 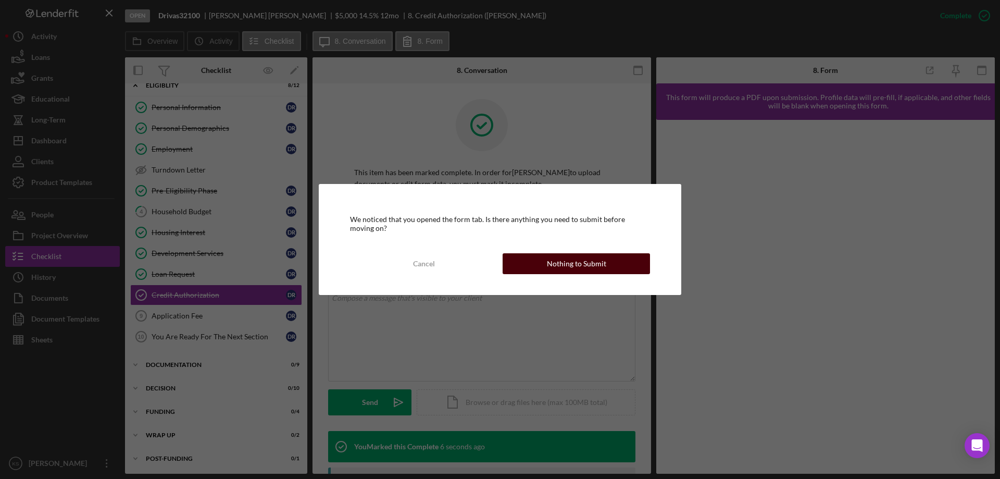 I want to click on div: Open Intercom Messenger, so click(x=977, y=445).